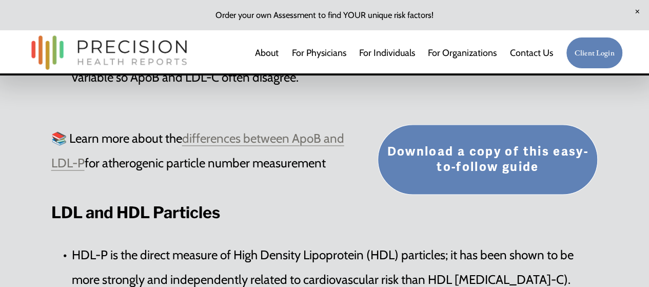 This screenshot has width=649, height=287. I want to click on span: For Organizations, so click(462, 53).